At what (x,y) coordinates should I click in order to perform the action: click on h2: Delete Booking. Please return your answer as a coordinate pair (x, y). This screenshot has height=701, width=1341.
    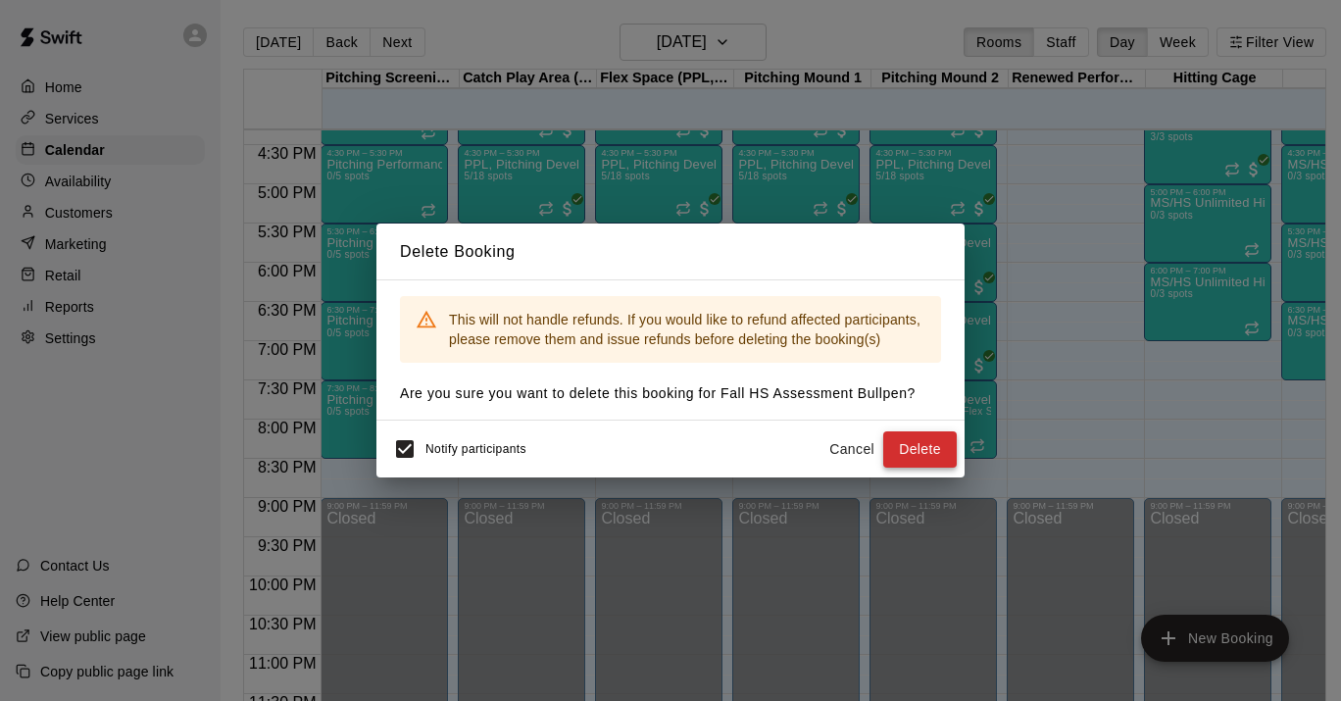
    Looking at the image, I should click on (671, 252).